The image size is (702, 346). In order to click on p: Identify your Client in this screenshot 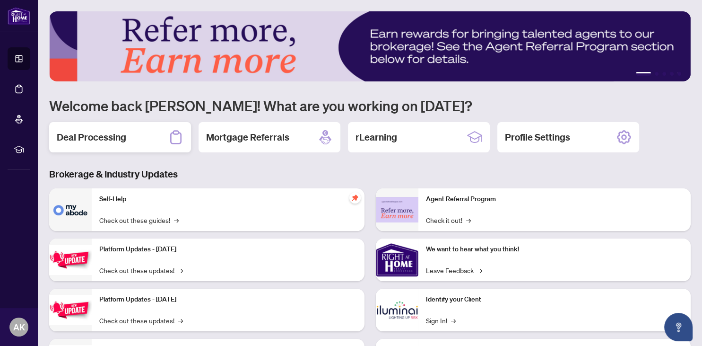, I will do `click(555, 299)`.